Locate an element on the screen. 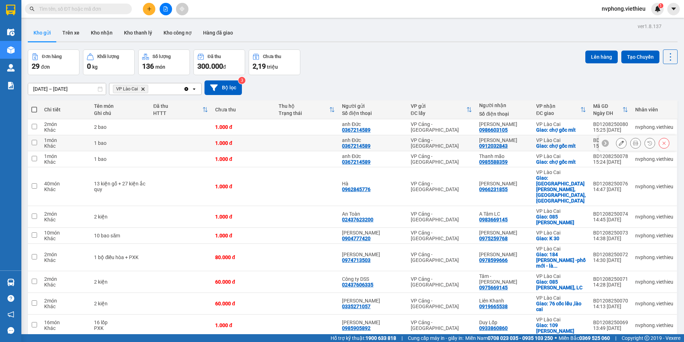 This screenshot has width=684, height=342. div: HTTT is located at coordinates (178, 113).